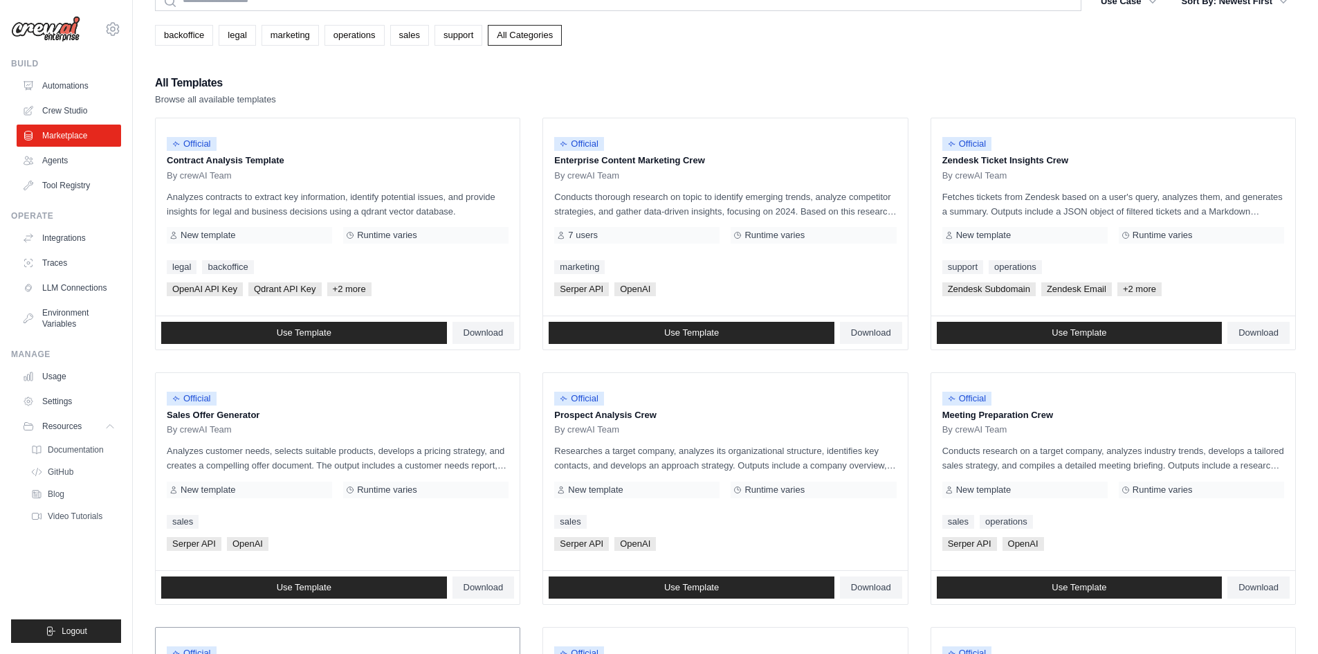 This screenshot has width=1318, height=654. I want to click on a: GitHub, so click(73, 472).